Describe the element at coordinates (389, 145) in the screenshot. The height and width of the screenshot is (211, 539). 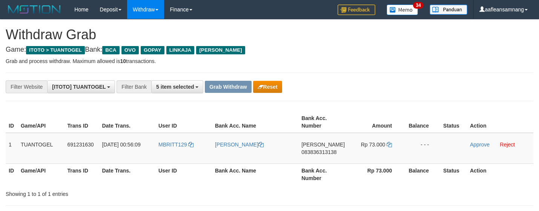
I see `a: Copy 73000 to clipboard` at that location.